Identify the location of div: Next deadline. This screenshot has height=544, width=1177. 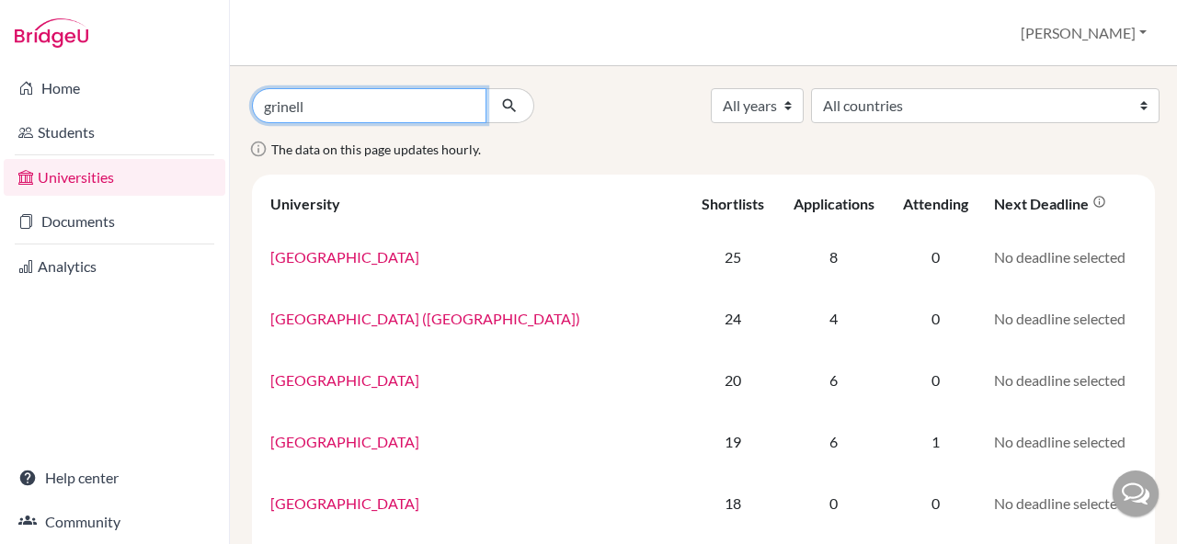
(1050, 203).